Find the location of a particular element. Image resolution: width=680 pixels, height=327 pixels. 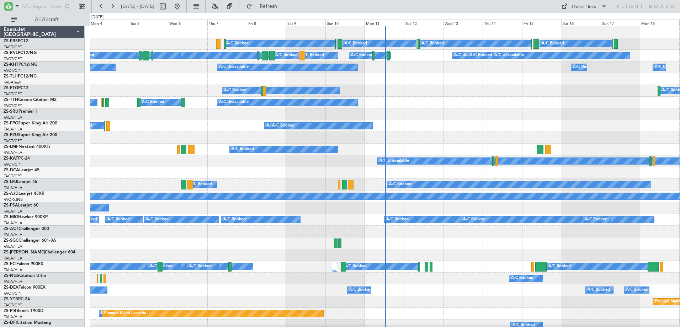

span: ZS-MIG is located at coordinates (11, 217).